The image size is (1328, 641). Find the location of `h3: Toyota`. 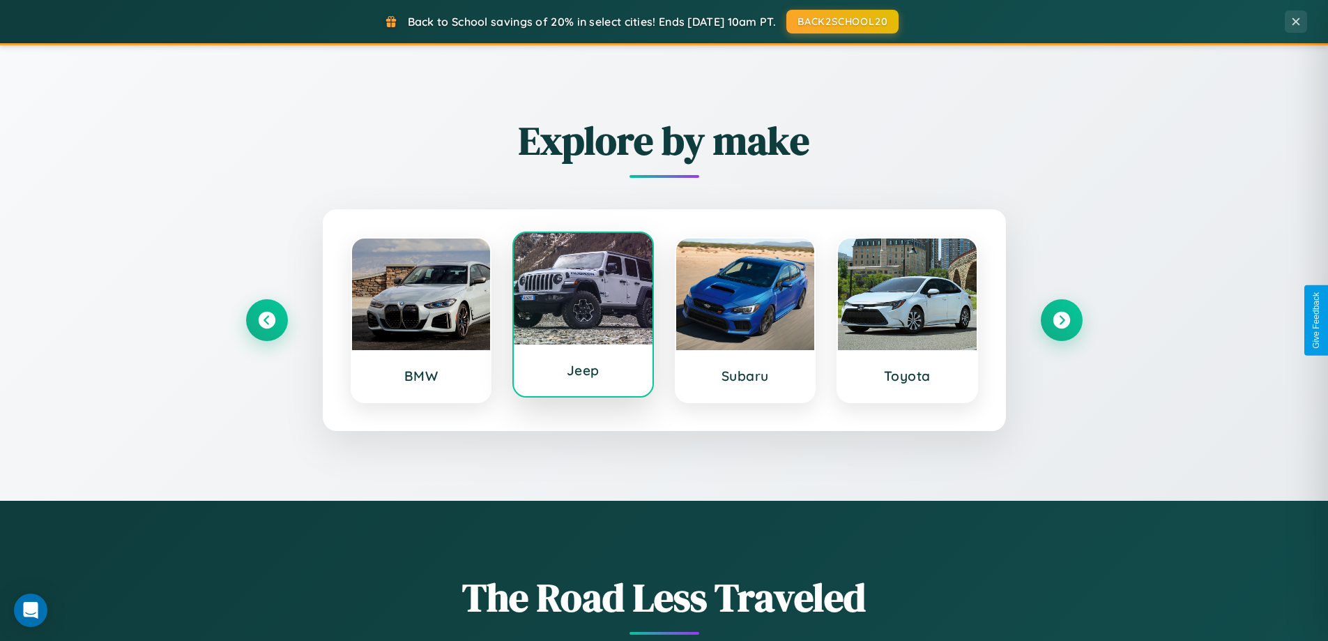

h3: Toyota is located at coordinates (907, 376).